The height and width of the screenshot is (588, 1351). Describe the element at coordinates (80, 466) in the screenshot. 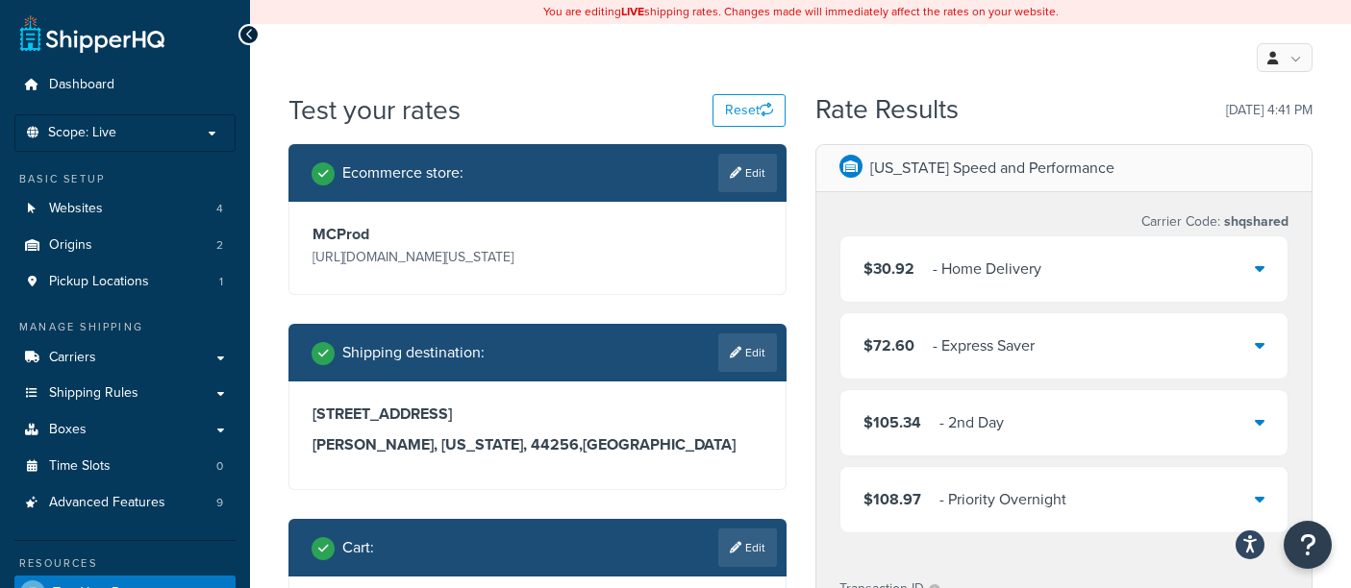

I see `span: Time Slots` at that location.